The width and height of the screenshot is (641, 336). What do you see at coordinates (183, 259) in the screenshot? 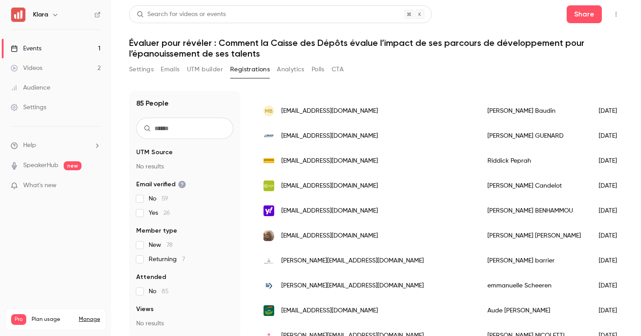
I see `span: 7` at bounding box center [183, 259].